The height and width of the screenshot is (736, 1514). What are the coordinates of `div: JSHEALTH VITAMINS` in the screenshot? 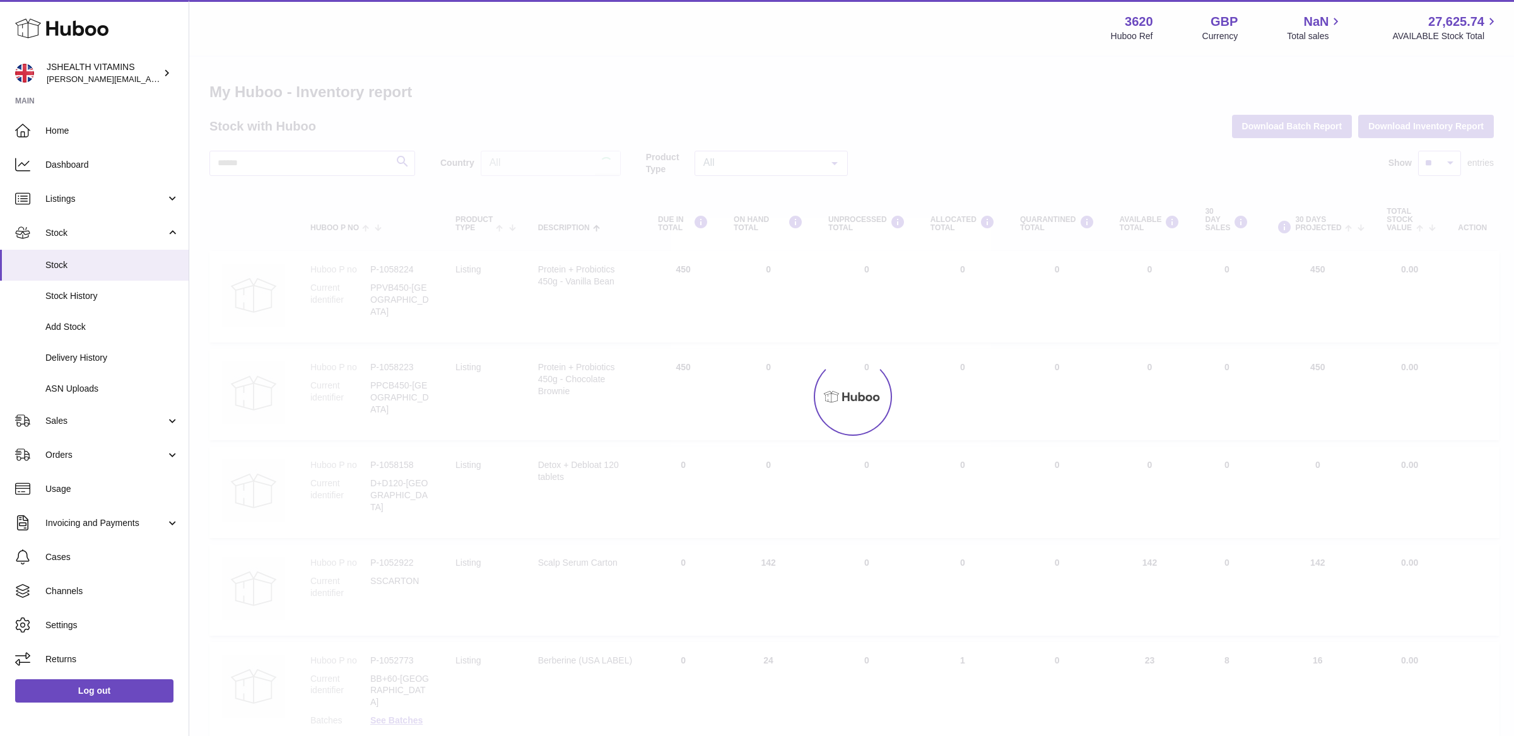 It's located at (103, 73).